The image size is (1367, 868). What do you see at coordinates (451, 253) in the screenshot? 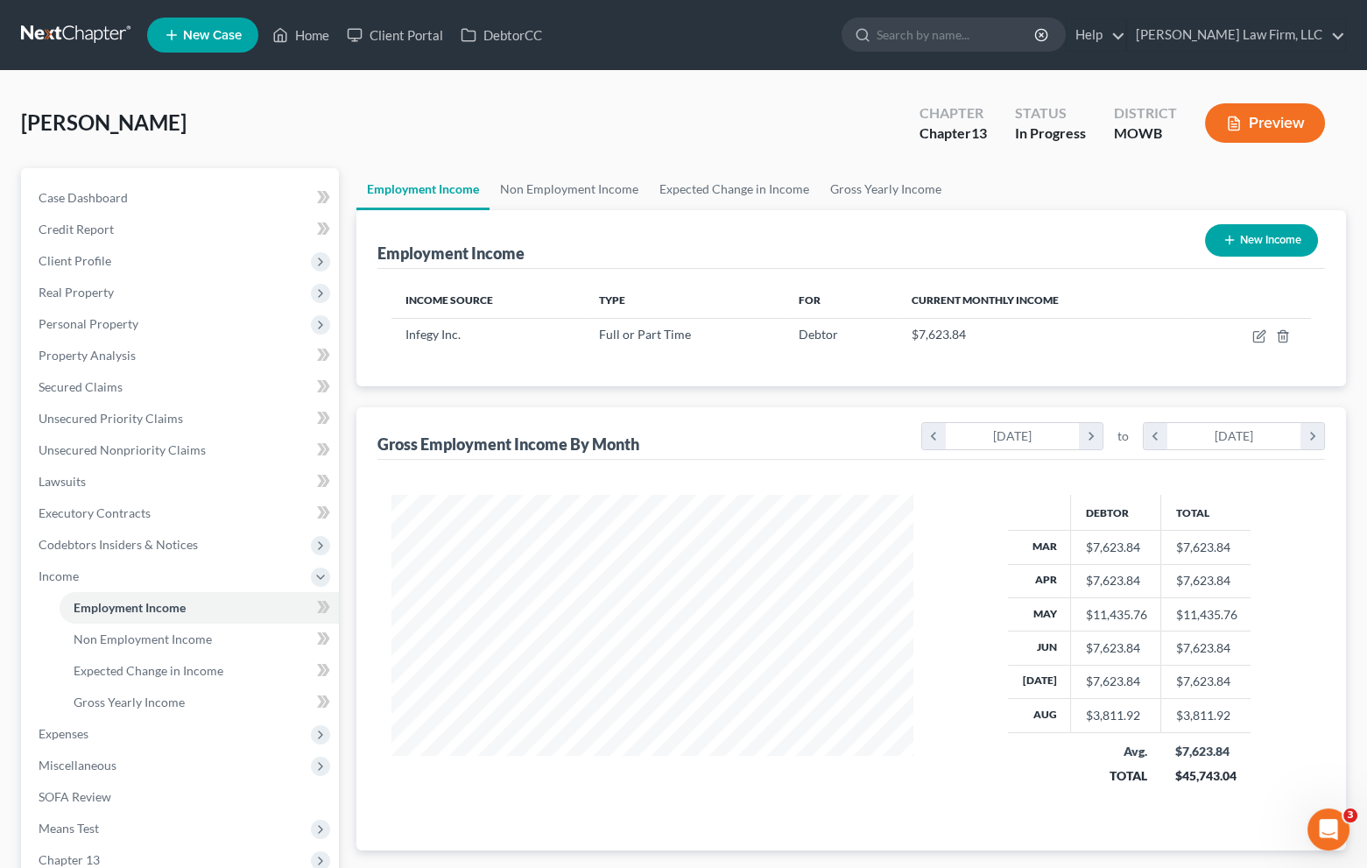
I see `div: Employment Income` at bounding box center [451, 253].